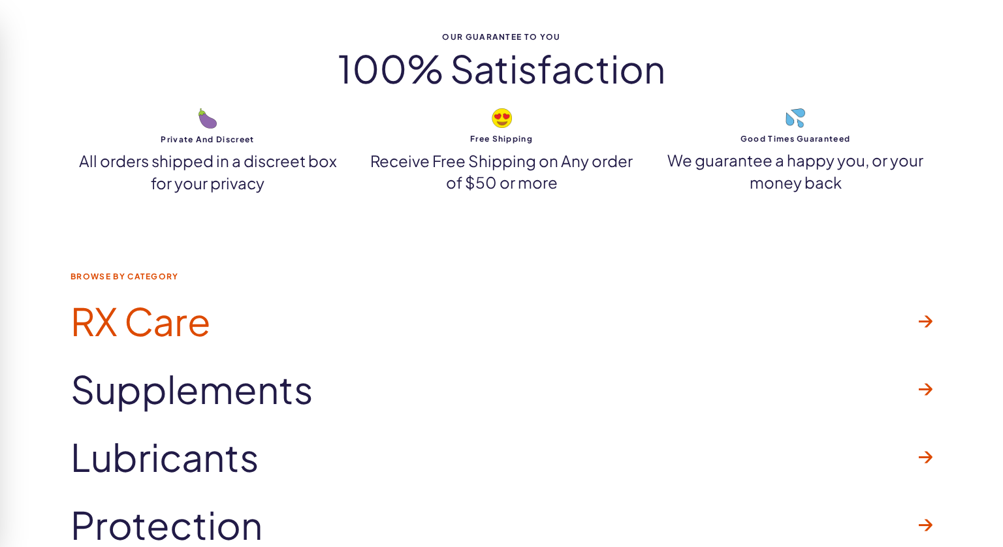 The width and height of the screenshot is (1003, 547). What do you see at coordinates (167, 525) in the screenshot?
I see `span: Protection` at bounding box center [167, 525].